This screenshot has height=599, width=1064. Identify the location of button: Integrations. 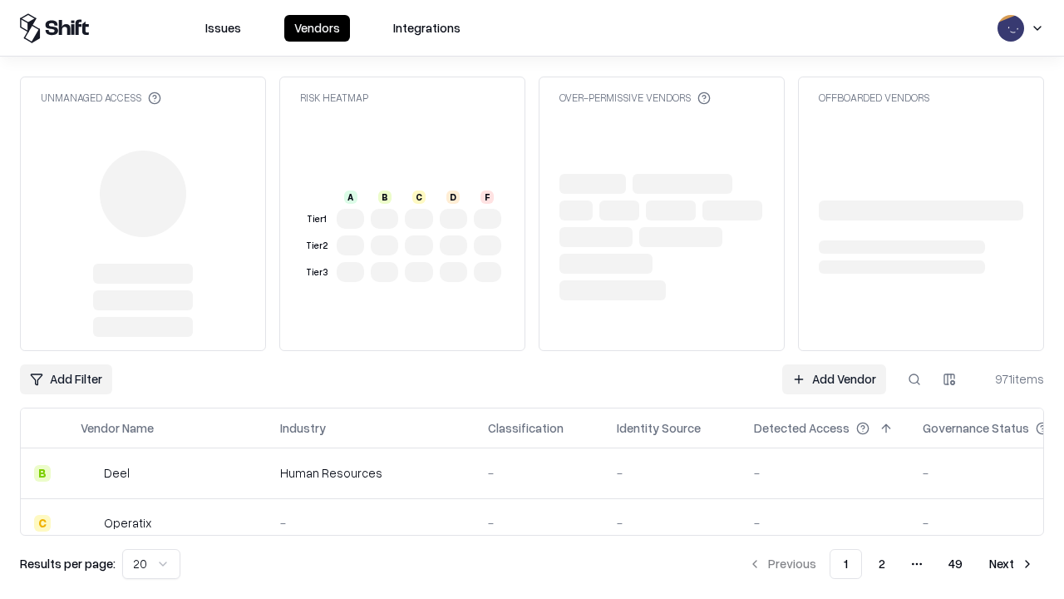
(427, 28).